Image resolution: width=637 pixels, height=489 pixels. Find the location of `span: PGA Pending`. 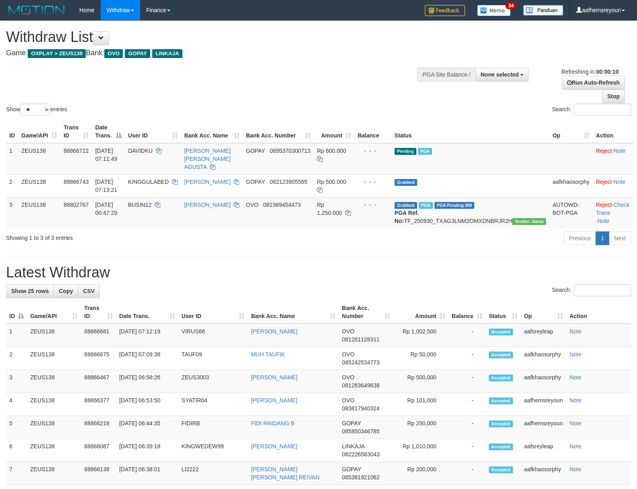

span: PGA Pending is located at coordinates (455, 205).